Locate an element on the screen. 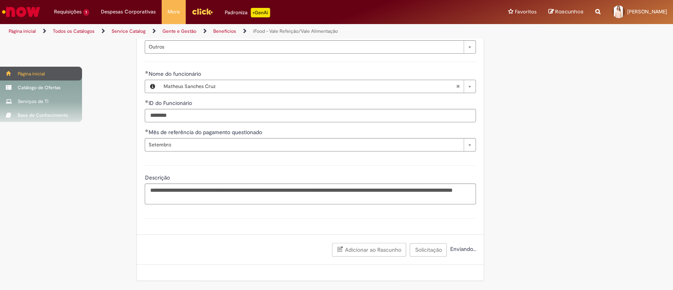 This screenshot has width=673, height=290. img: click_logo_yellow_360x200.png is located at coordinates (202, 11).